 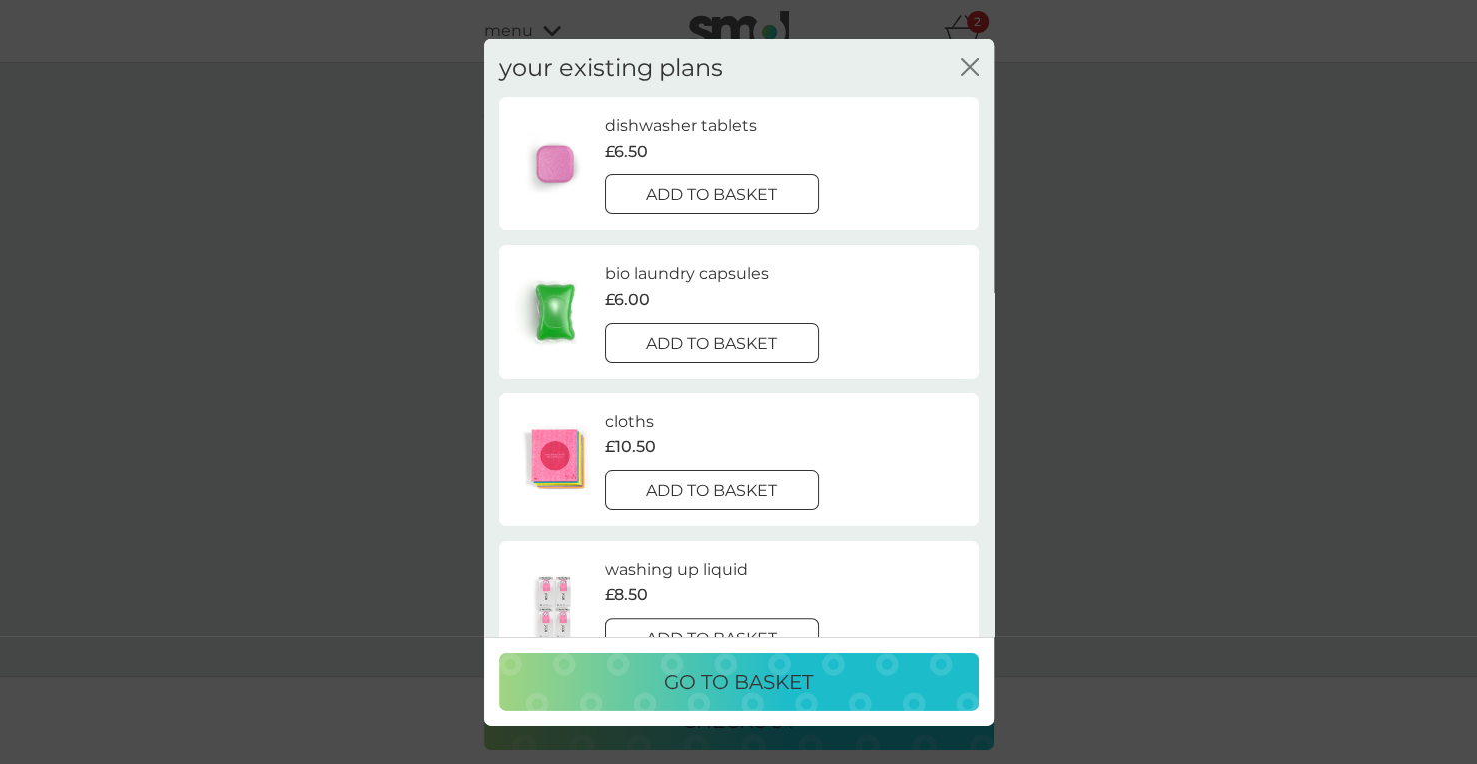 I want to click on p: £10.50, so click(x=630, y=447).